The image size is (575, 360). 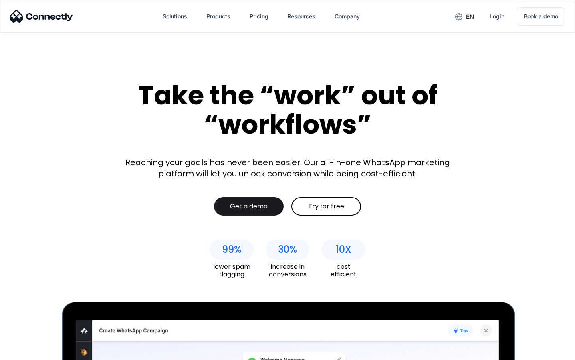 What do you see at coordinates (32, 351) in the screenshot?
I see `ul: Language list` at bounding box center [32, 351].